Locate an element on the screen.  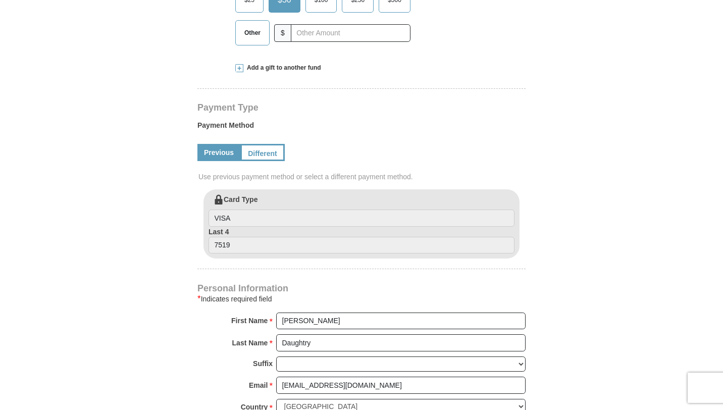
a: Different is located at coordinates (263, 152).